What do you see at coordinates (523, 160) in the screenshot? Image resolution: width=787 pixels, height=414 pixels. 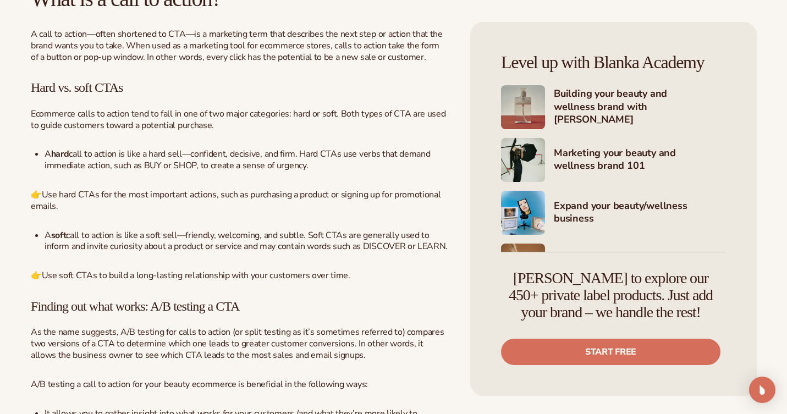 I see `img: Shopify Image 6` at bounding box center [523, 160].